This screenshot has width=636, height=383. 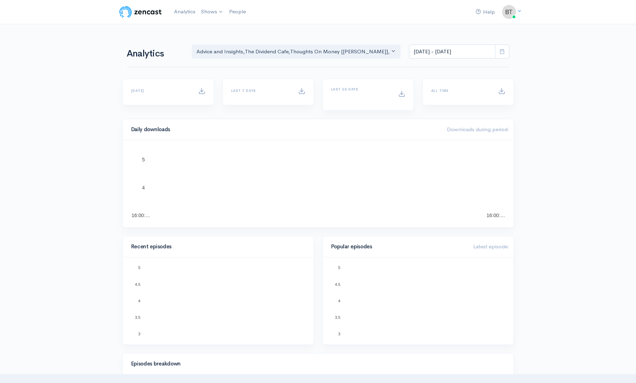 What do you see at coordinates (155, 54) in the screenshot?
I see `h1: Analytics` at bounding box center [155, 54].